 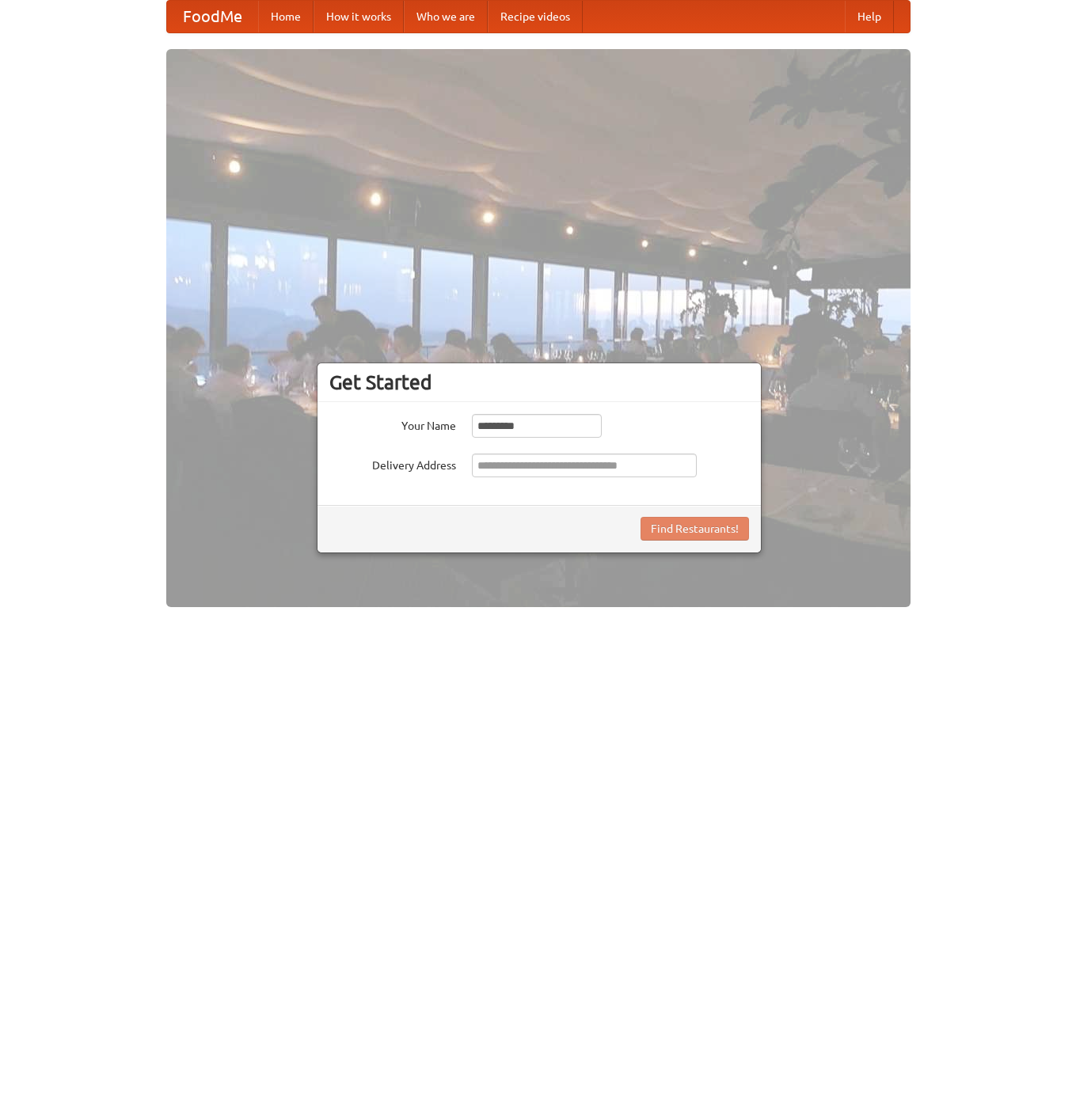 What do you see at coordinates (286, 17) in the screenshot?
I see `a: Home` at bounding box center [286, 17].